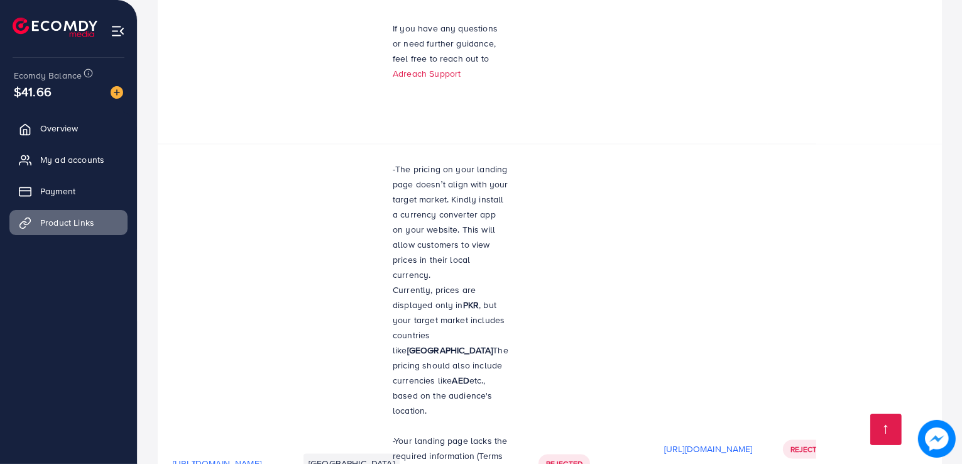 Image resolution: width=962 pixels, height=464 pixels. I want to click on a: logo, so click(55, 27).